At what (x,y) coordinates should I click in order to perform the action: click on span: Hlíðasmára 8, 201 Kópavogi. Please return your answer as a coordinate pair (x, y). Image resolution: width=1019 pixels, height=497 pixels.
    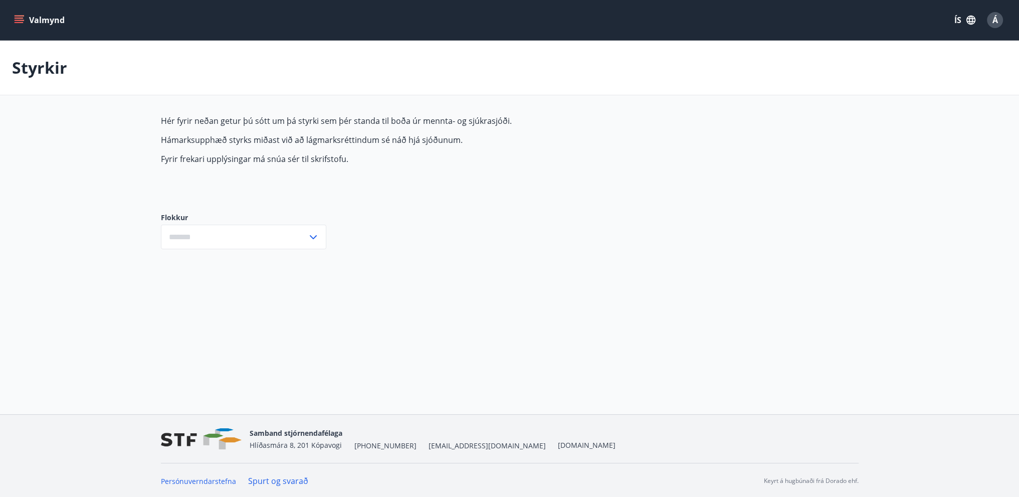
    Looking at the image, I should click on (296, 445).